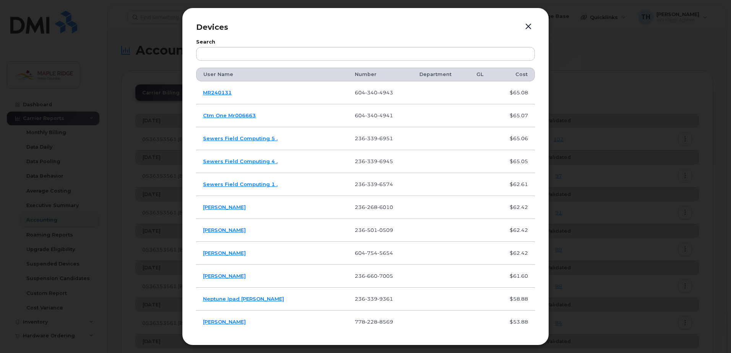 The image size is (731, 353). Describe the element at coordinates (515, 299) in the screenshot. I see `td: $58.88` at that location.